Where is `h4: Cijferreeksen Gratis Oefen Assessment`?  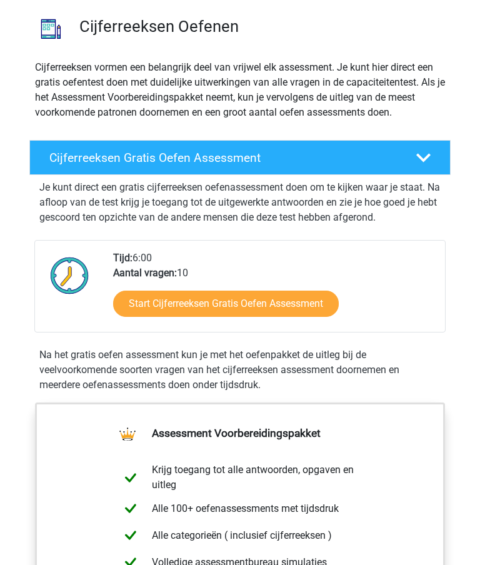
h4: Cijferreeksen Gratis Oefen Assessment is located at coordinates (223, 158).